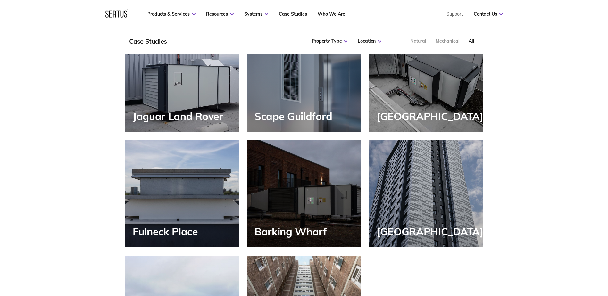 The width and height of the screenshot is (608, 296). I want to click on div: Jaguar Land Rover, so click(180, 116).